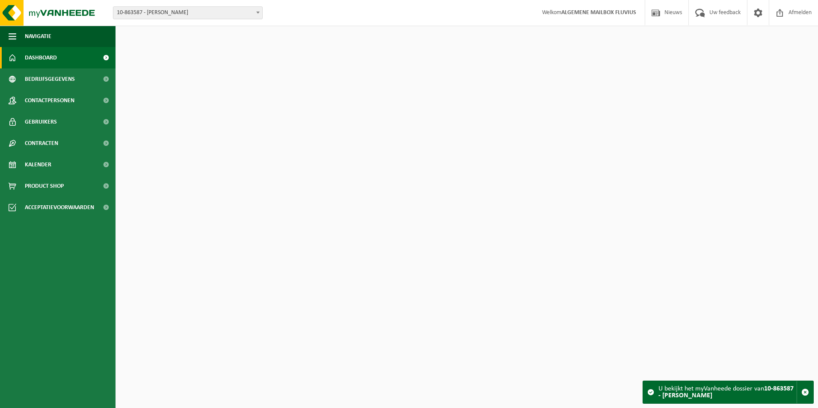 The width and height of the screenshot is (818, 408). What do you see at coordinates (42, 143) in the screenshot?
I see `span: Contracten` at bounding box center [42, 143].